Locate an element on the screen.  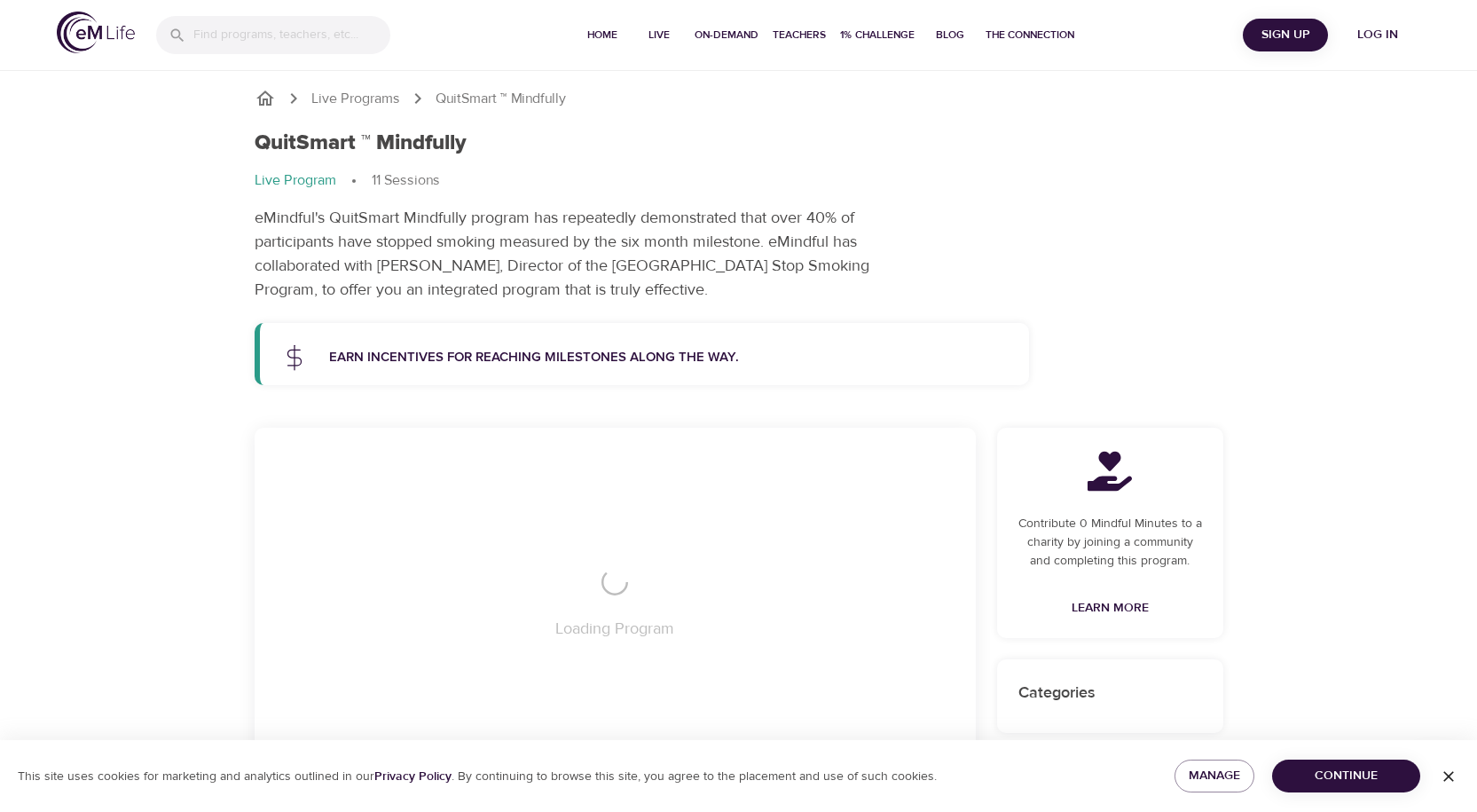
p: Live Programs is located at coordinates (356, 99).